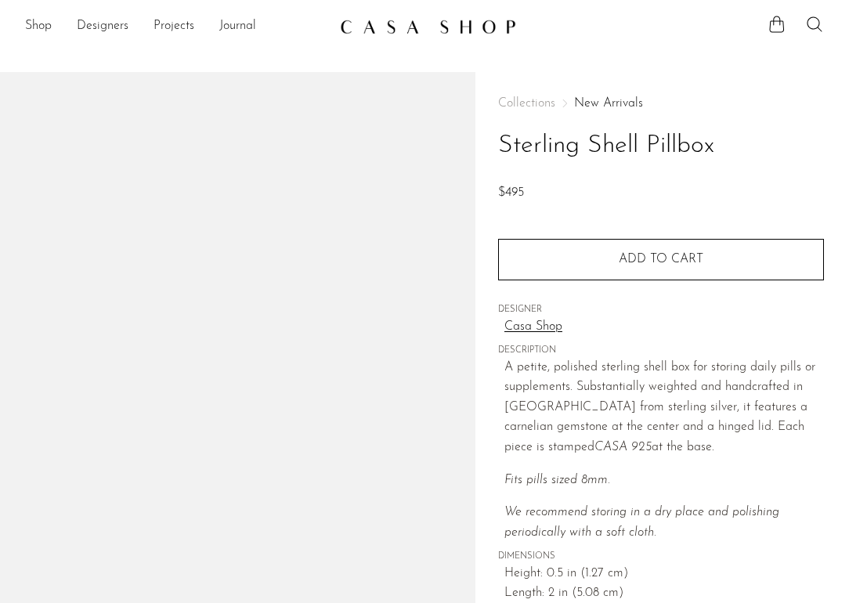 The image size is (849, 603). Describe the element at coordinates (664, 408) in the screenshot. I see `p: A petite, polished sterling shell box for storing daily pills or supplements. Substantially weigh...` at that location.